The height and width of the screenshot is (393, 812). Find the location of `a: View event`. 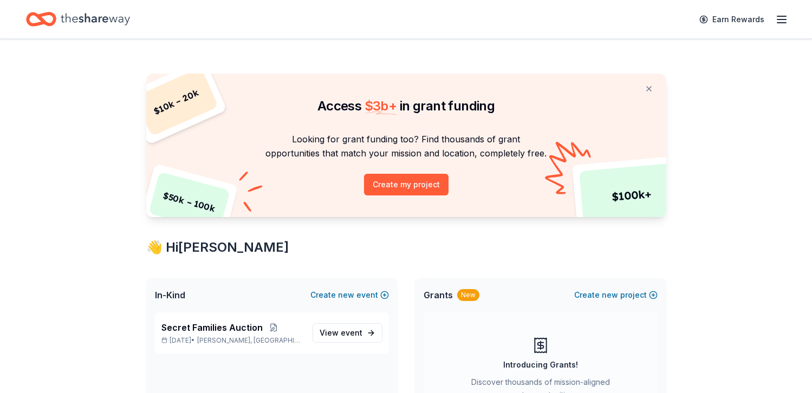

a: View event is located at coordinates (347, 333).